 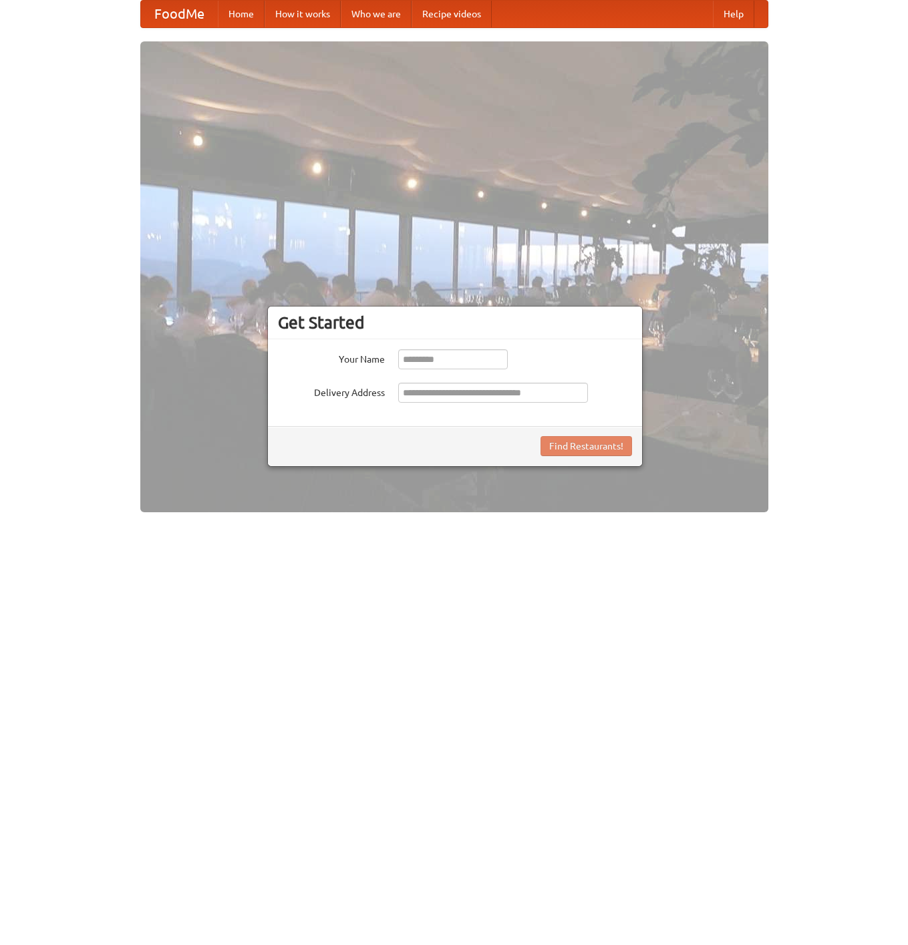 I want to click on a: How it works, so click(x=303, y=14).